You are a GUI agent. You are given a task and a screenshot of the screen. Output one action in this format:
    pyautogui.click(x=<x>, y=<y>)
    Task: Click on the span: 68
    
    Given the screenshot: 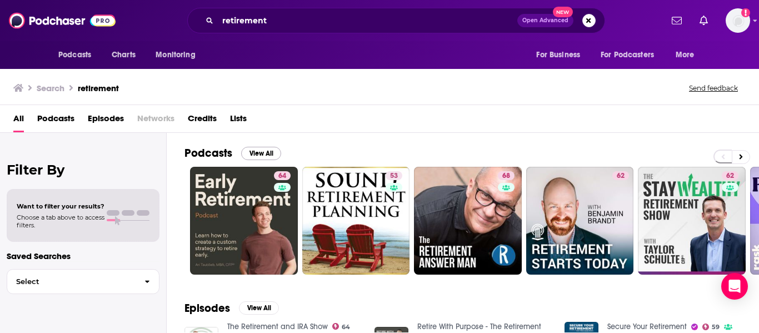 What is the action you would take?
    pyautogui.click(x=506, y=176)
    